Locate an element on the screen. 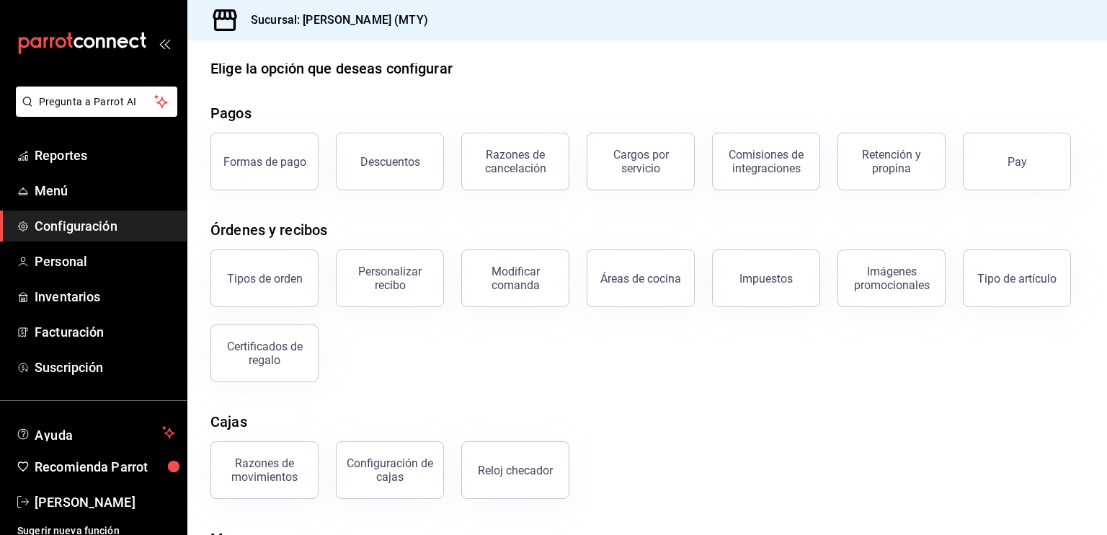 The height and width of the screenshot is (535, 1107). div: Pagos is located at coordinates (231, 113).